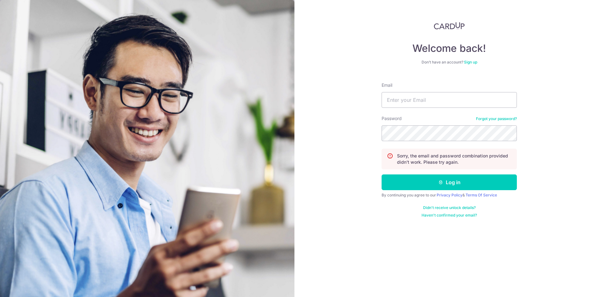 The image size is (604, 297). Describe the element at coordinates (387, 85) in the screenshot. I see `label: Email` at that location.